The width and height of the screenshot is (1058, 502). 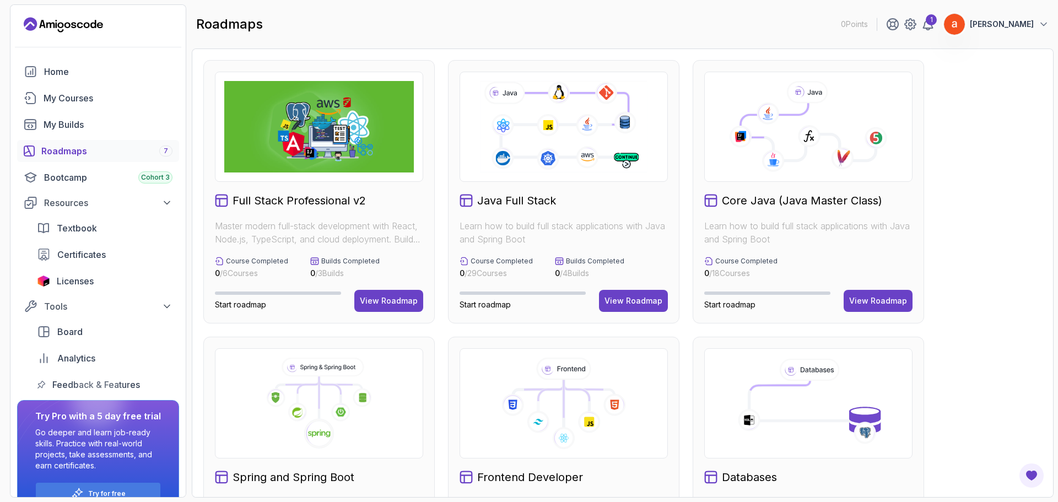 I want to click on p: 0 Points, so click(x=854, y=24).